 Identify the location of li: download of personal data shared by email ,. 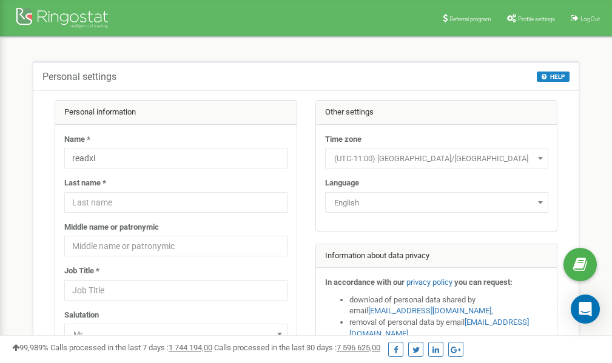
(449, 306).